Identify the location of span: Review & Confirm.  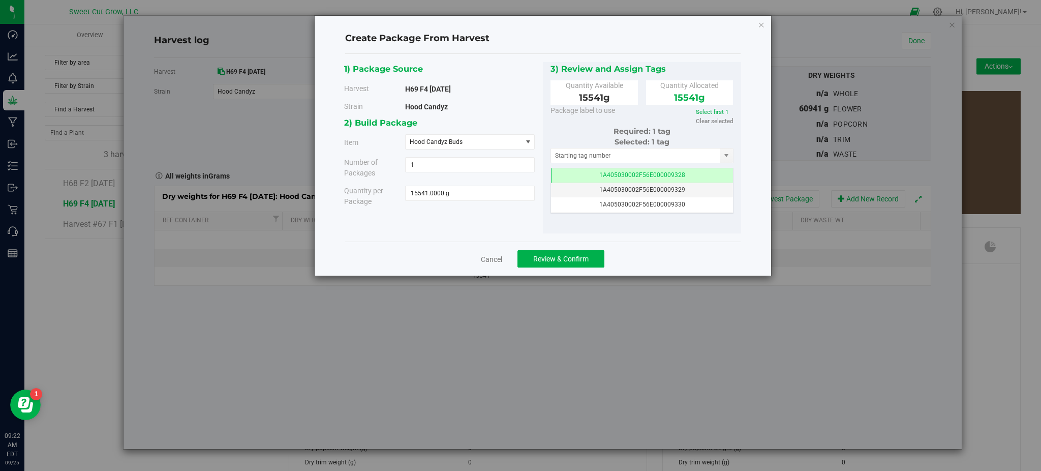
(560, 259).